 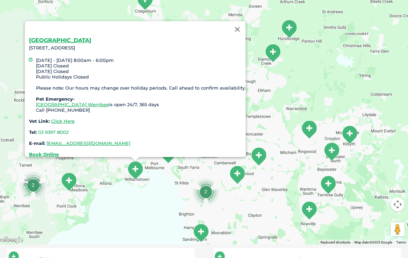 I want to click on img: Google, so click(x=13, y=240).